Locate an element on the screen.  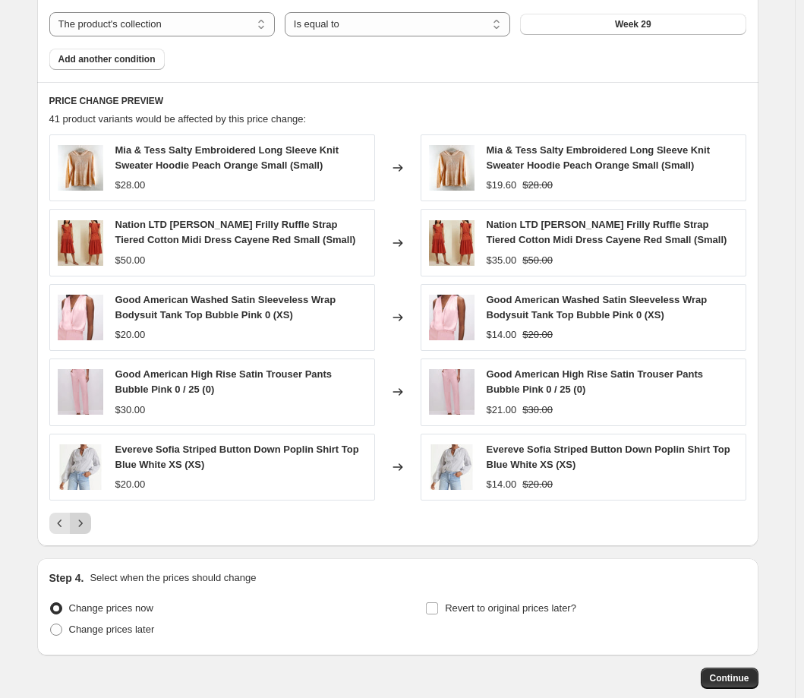
span: Week 29 is located at coordinates (633, 24).